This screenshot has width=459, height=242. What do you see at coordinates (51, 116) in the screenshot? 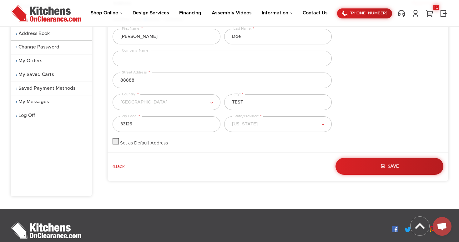
I see `a: Log Off` at bounding box center [51, 116].